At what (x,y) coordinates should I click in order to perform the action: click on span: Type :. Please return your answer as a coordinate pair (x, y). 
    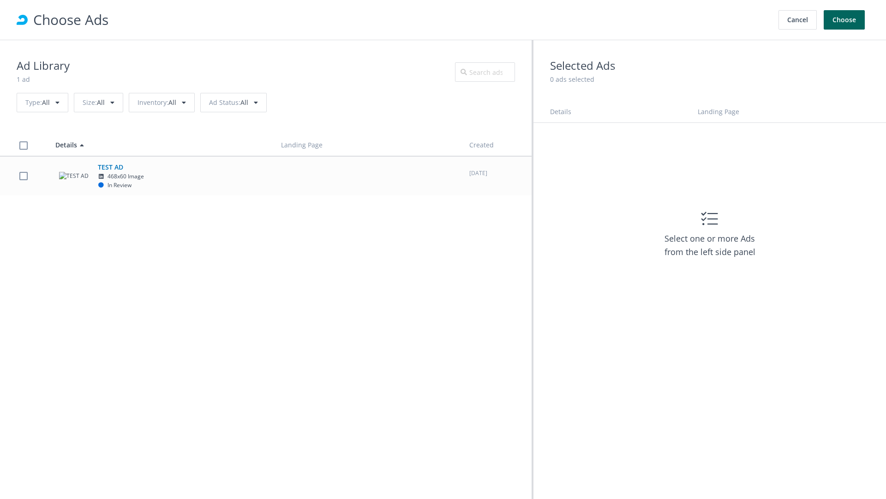
    Looking at the image, I should click on (34, 102).